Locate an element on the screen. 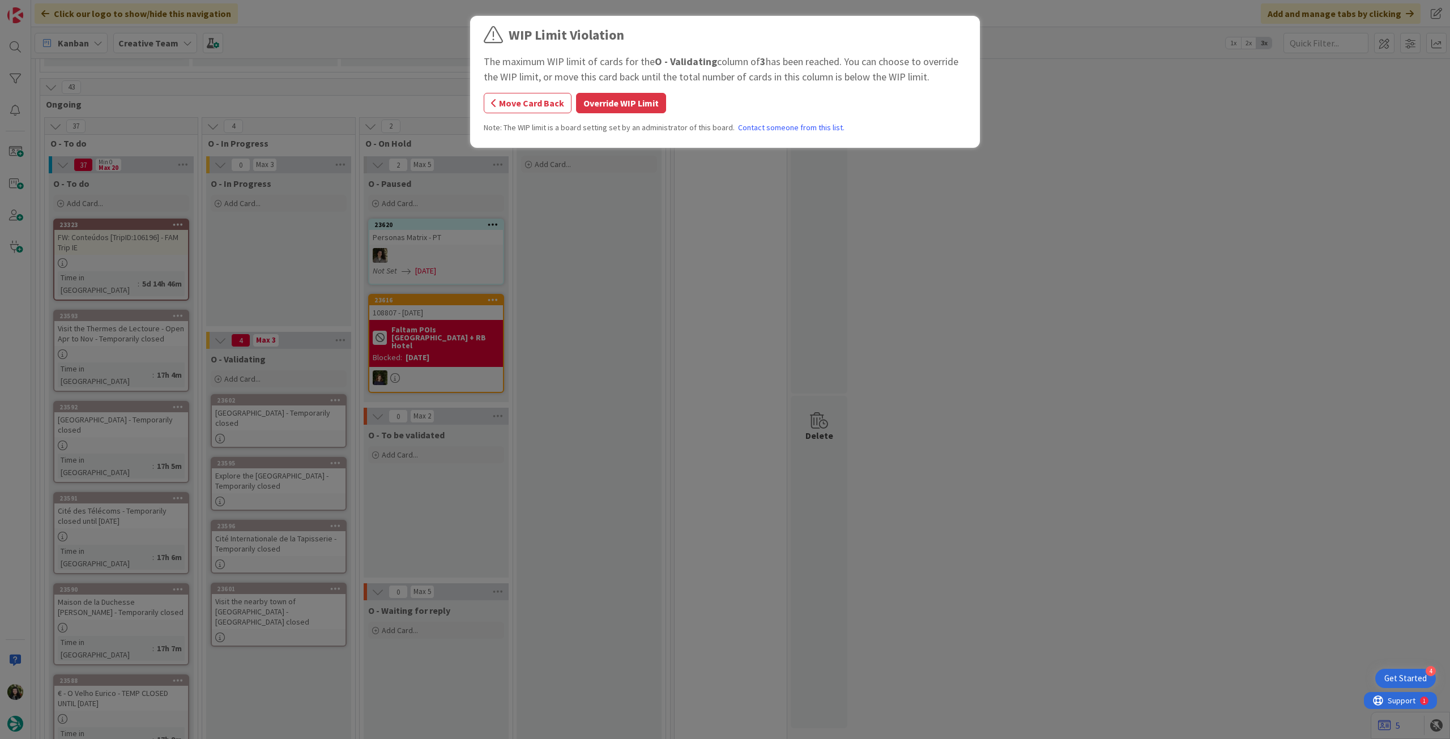  b: O - Validating is located at coordinates (686, 61).